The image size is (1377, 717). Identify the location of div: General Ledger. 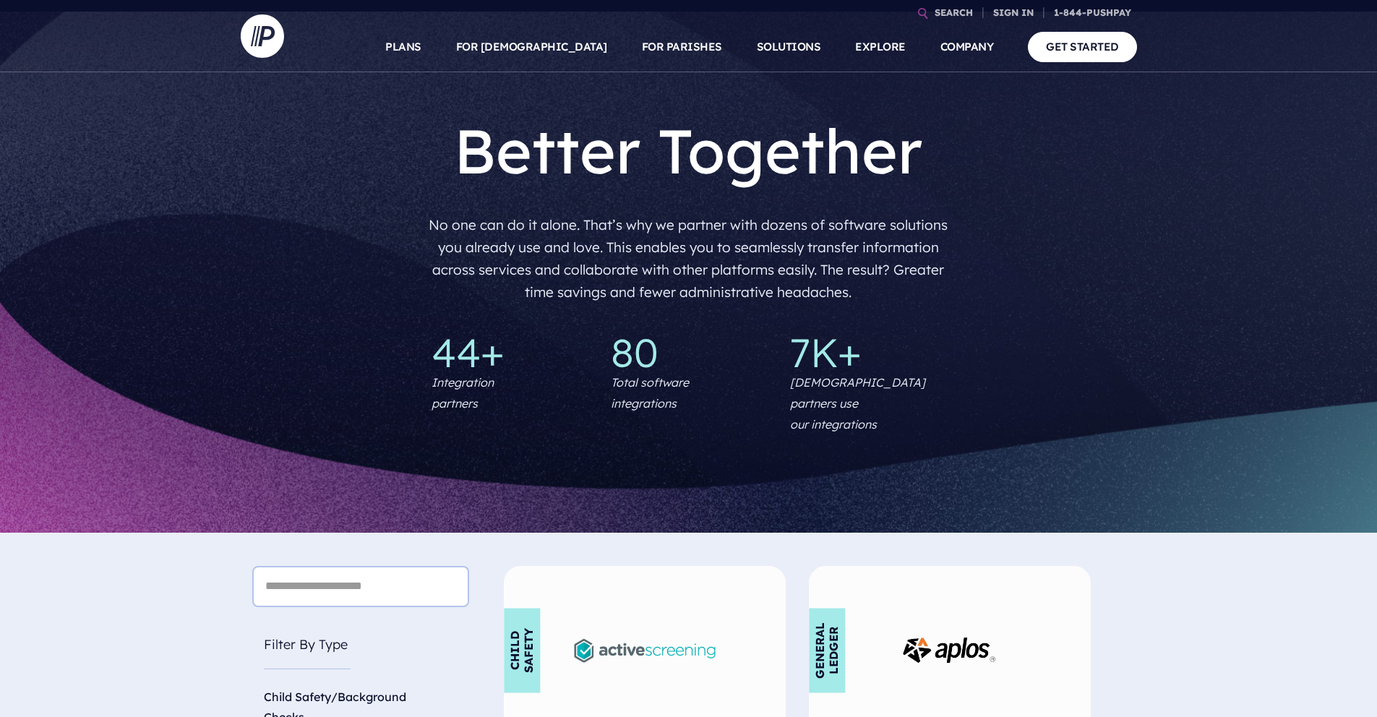
(827, 651).